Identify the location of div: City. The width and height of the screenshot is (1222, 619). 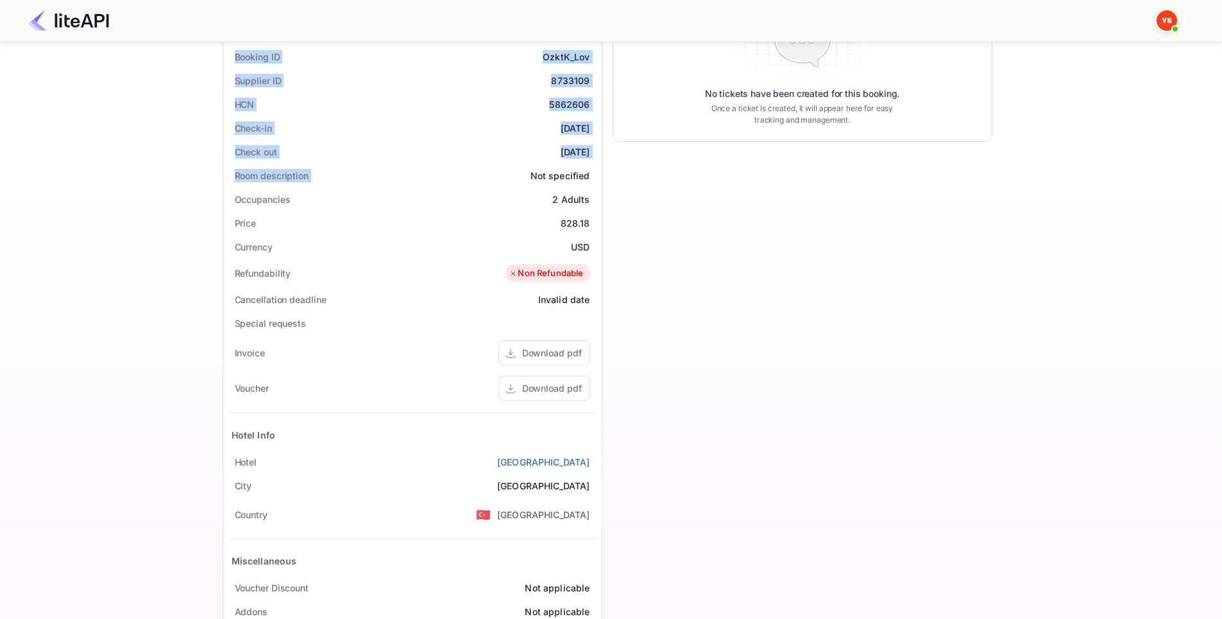
(243, 485).